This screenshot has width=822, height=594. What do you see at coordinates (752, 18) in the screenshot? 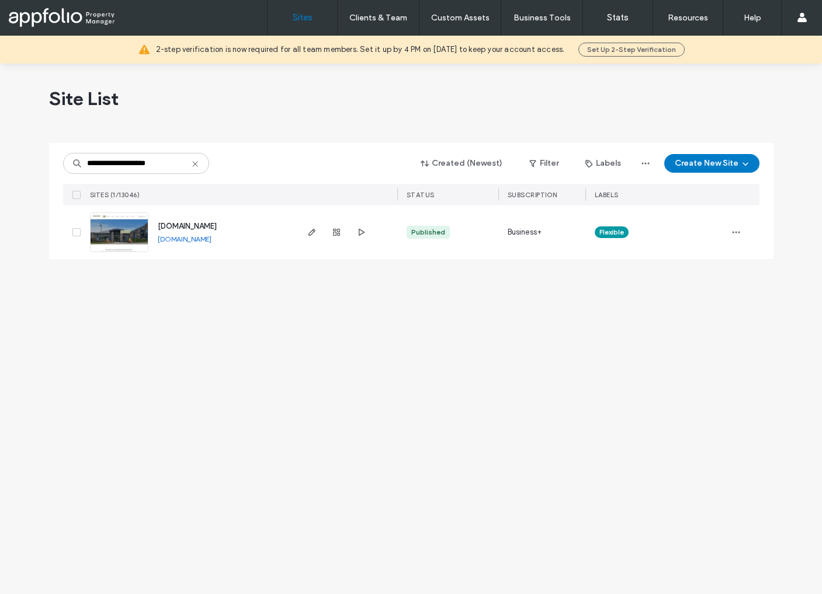
I see `label: Help` at bounding box center [752, 18].